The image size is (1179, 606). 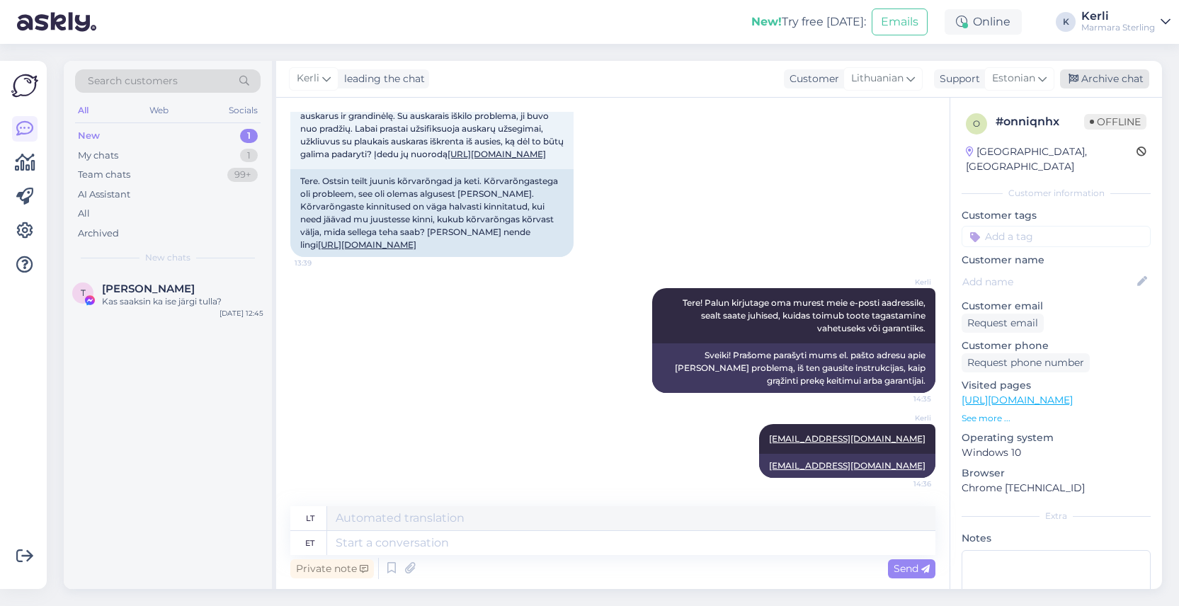 What do you see at coordinates (183, 302) in the screenshot?
I see `div: Kas saaksin ka ise järgi tulla?` at bounding box center [183, 302].